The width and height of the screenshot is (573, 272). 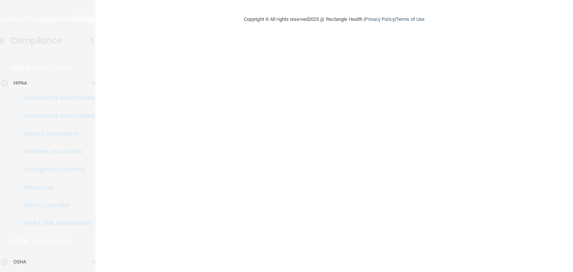 I want to click on p: HIPAA Checklist, so click(x=56, y=206).